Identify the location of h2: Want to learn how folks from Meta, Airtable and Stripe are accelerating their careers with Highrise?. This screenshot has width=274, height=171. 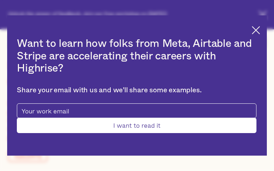
(137, 56).